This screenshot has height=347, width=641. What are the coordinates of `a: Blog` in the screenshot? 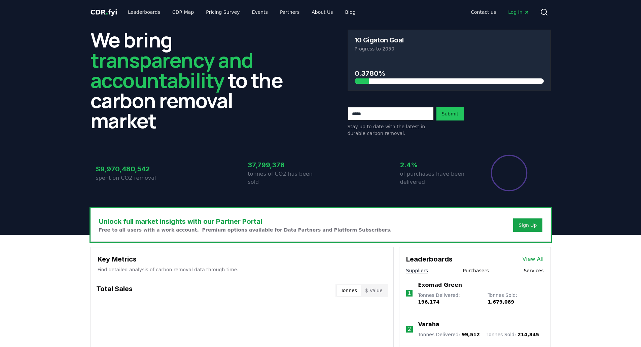 It's located at (350, 12).